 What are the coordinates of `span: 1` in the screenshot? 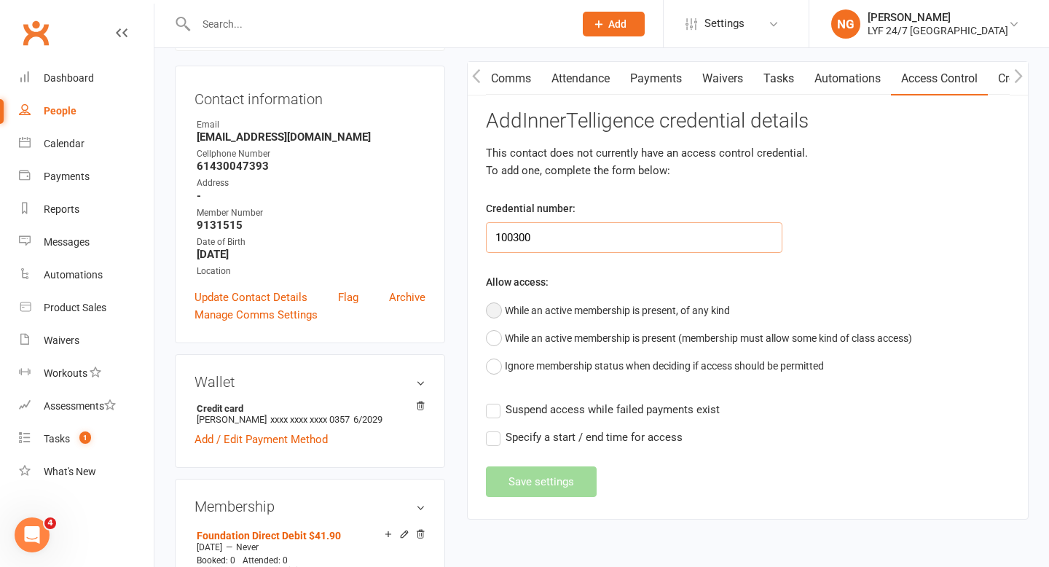 It's located at (85, 437).